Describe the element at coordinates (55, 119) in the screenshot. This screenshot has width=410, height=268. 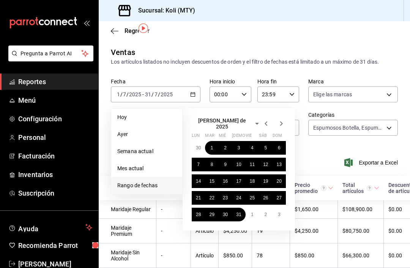
I see `span: Configuración` at that location.